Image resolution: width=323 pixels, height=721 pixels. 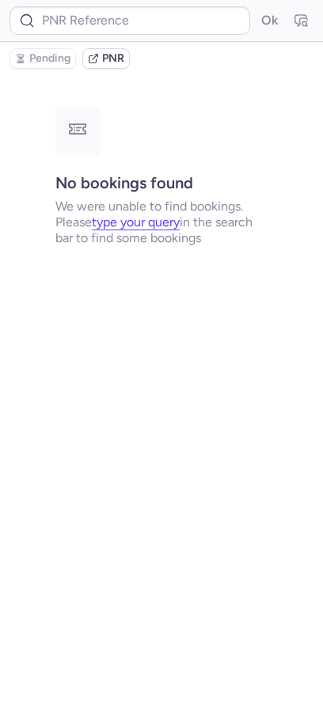 I want to click on span: PNR, so click(x=113, y=59).